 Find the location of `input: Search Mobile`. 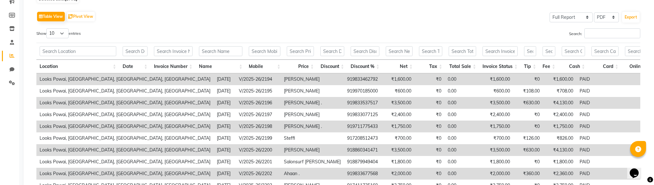

input: Search Mobile is located at coordinates (264, 51).